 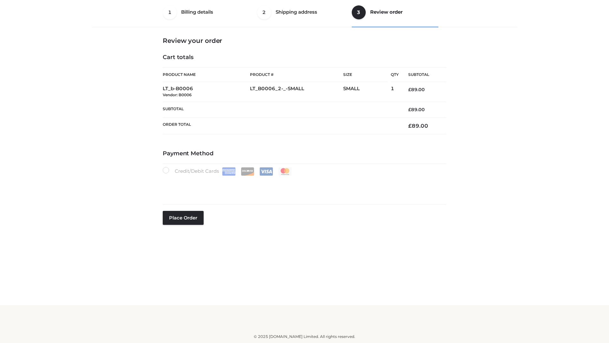 What do you see at coordinates (285, 171) in the screenshot?
I see `img: Mastercard` at bounding box center [285, 171].